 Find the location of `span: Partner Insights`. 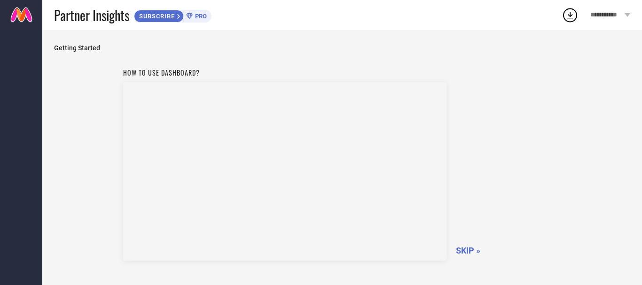

span: Partner Insights is located at coordinates (92, 15).